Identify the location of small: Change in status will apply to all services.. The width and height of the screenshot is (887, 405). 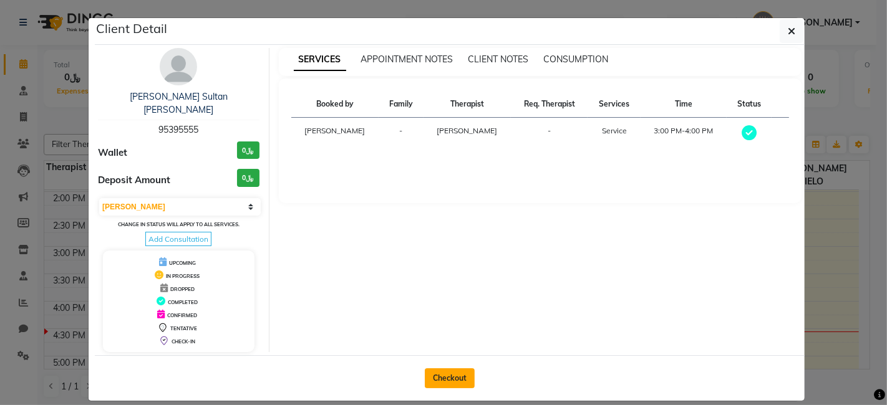
(178, 225).